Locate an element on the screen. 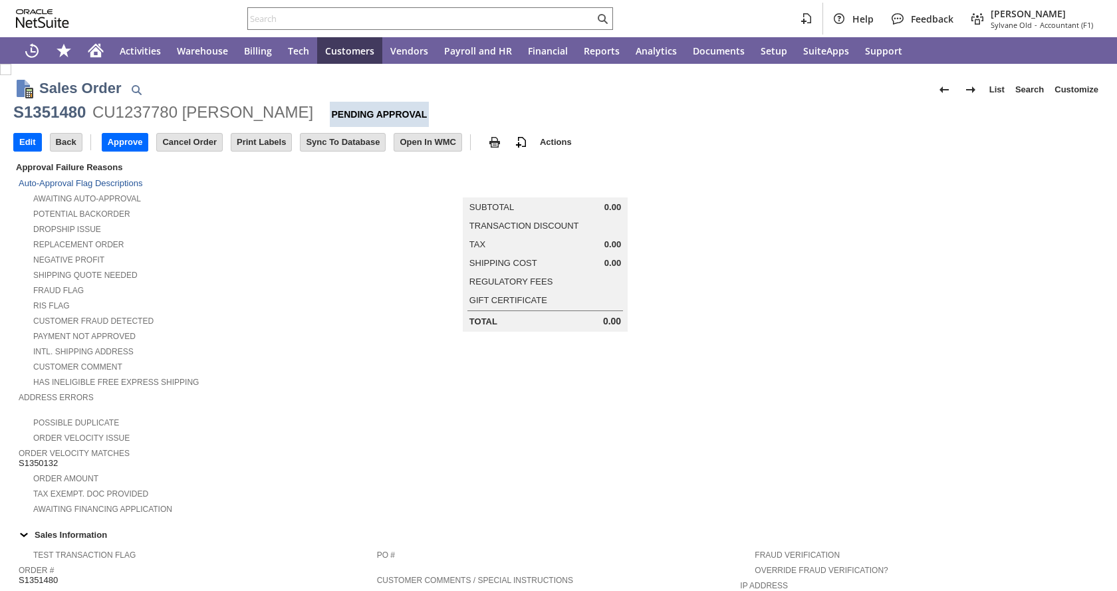  input: Edit is located at coordinates (27, 142).